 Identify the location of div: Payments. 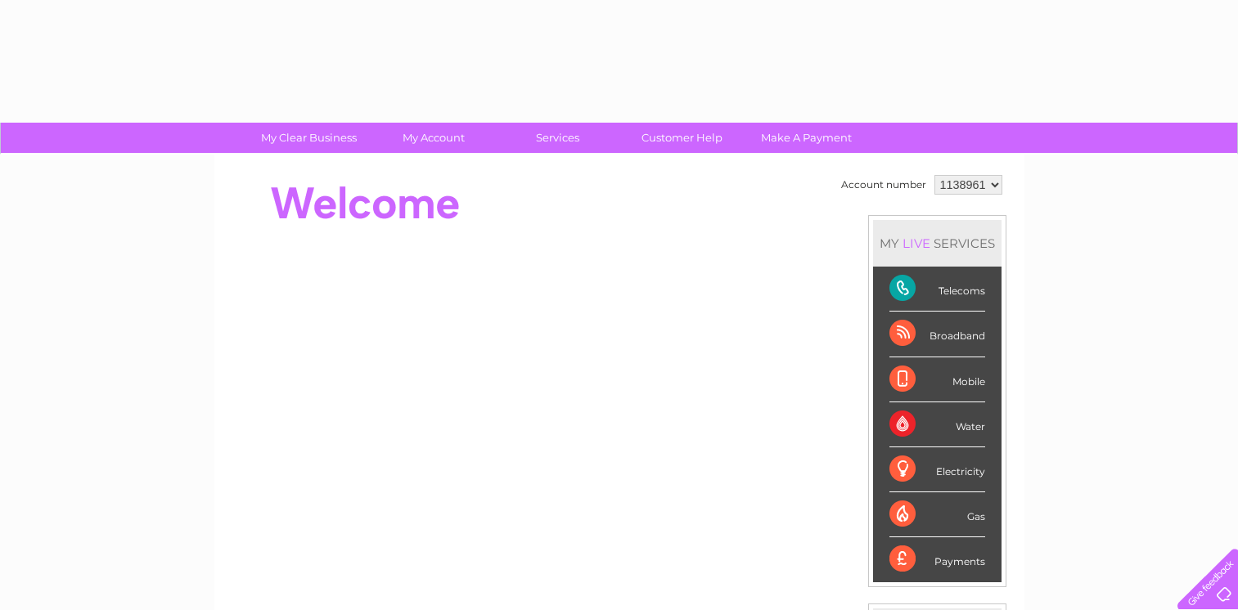
(937, 560).